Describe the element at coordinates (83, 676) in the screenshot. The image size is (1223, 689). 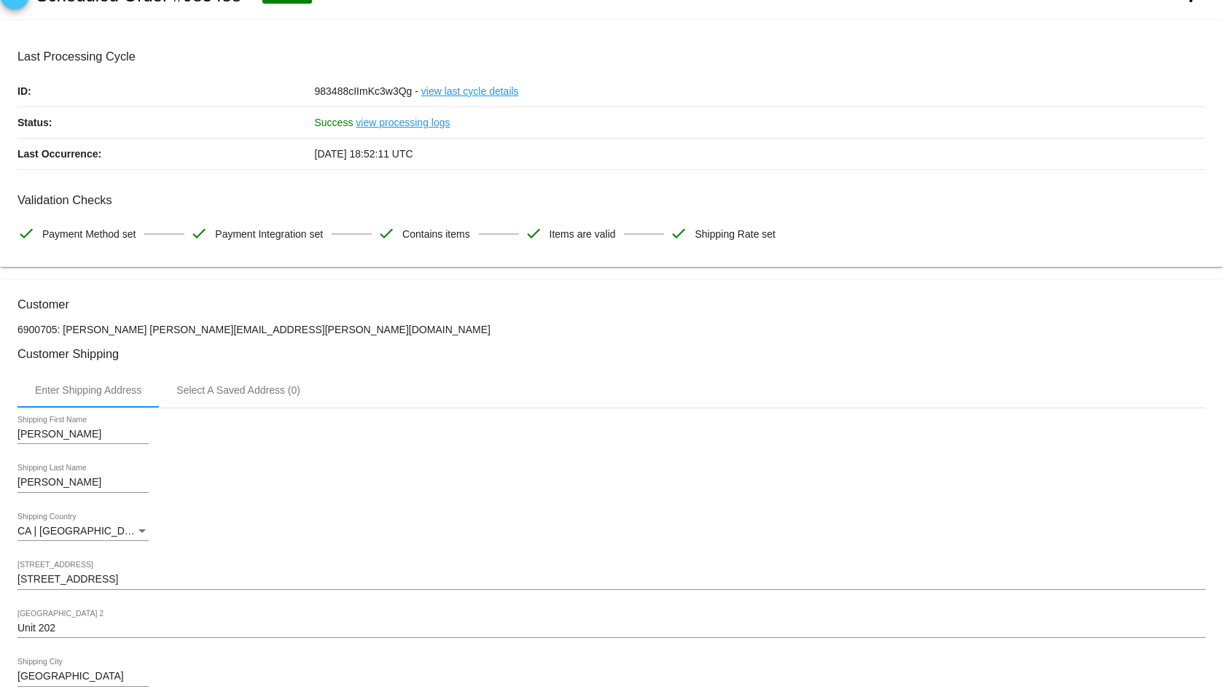
I see `input: Shipping City` at that location.